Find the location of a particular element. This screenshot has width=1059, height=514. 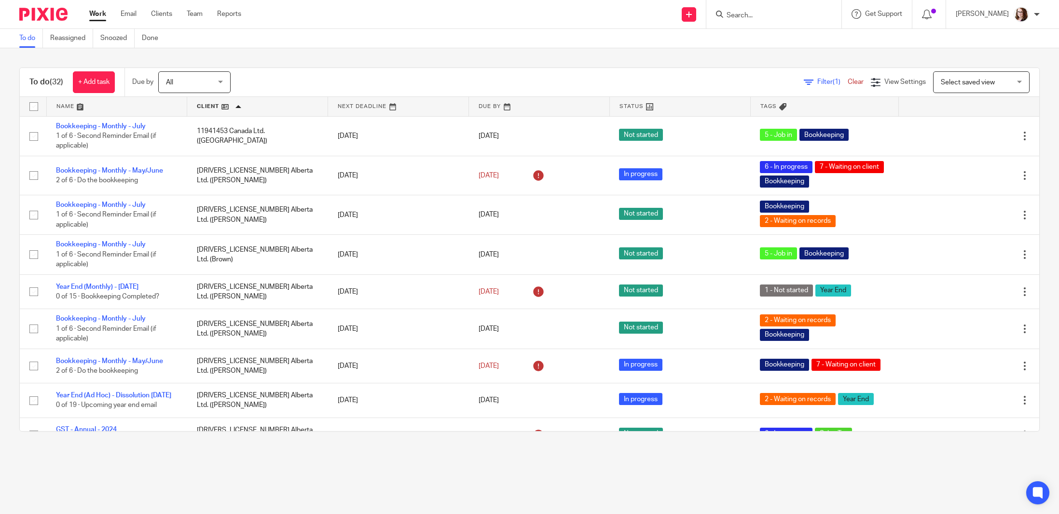

a: To do is located at coordinates (31, 38).